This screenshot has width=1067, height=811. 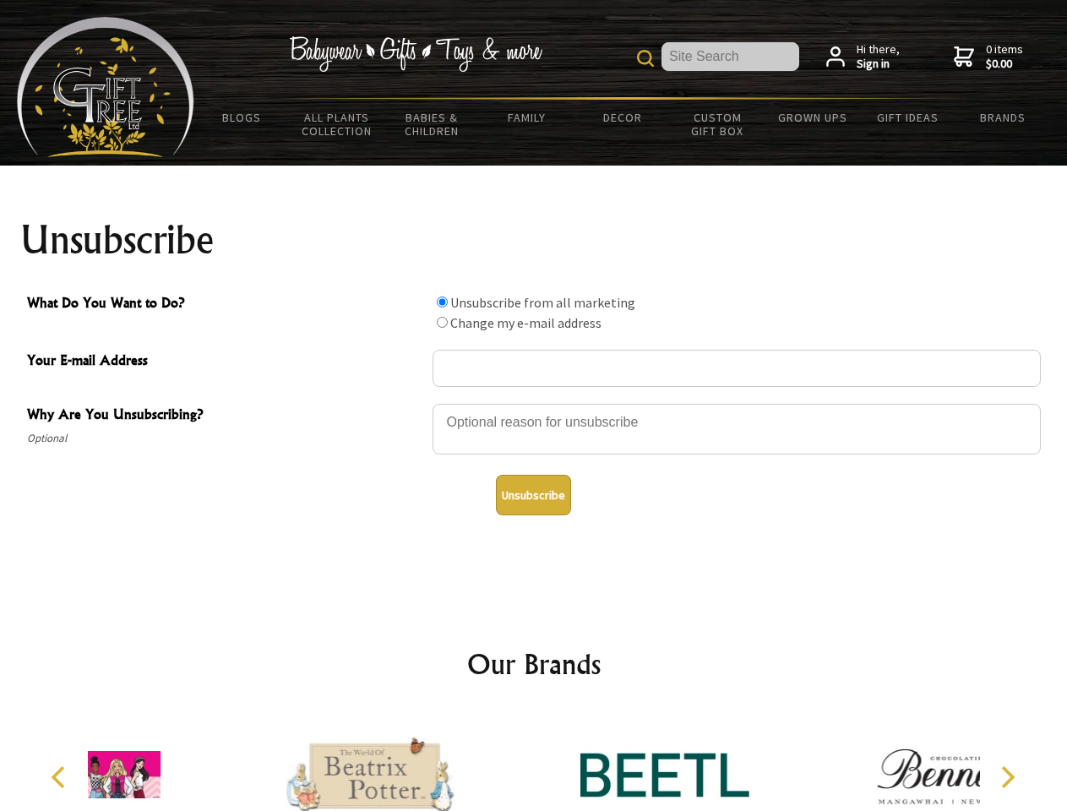 I want to click on a: Custom Gift Box, so click(x=717, y=124).